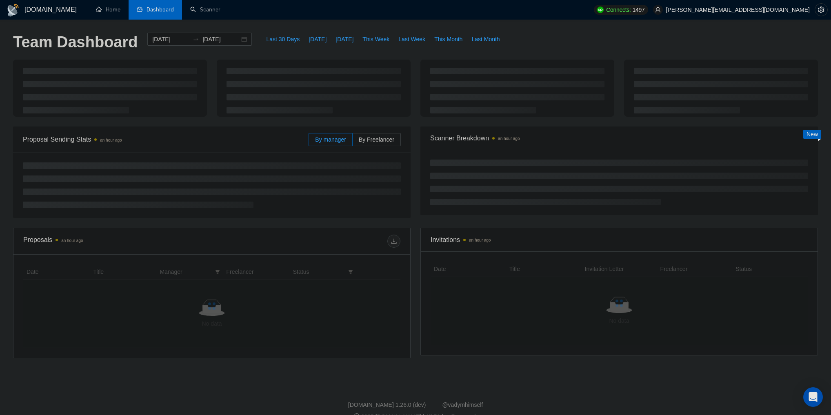 Image resolution: width=831 pixels, height=415 pixels. Describe the element at coordinates (376, 39) in the screenshot. I see `button: This Week` at that location.